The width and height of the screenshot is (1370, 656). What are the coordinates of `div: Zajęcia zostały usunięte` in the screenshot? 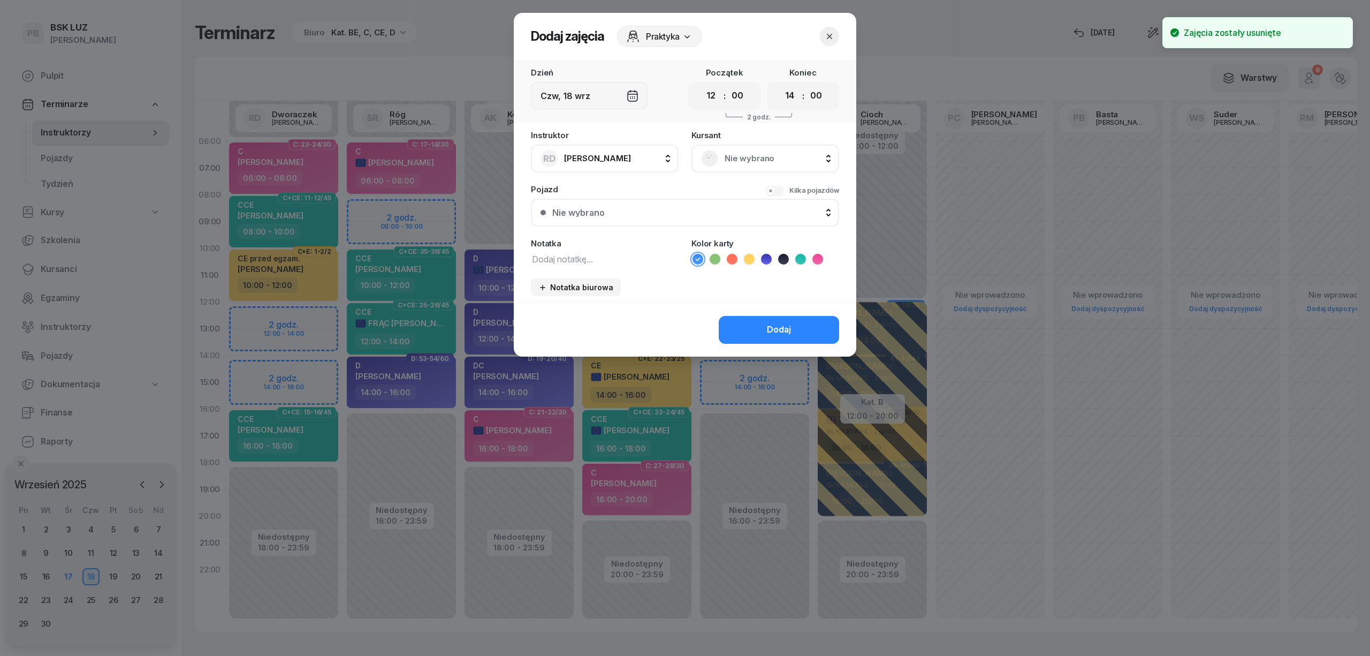 It's located at (1233, 33).